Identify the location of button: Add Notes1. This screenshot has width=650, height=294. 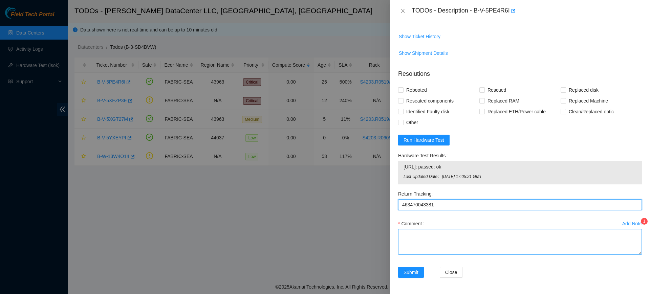
(633, 224).